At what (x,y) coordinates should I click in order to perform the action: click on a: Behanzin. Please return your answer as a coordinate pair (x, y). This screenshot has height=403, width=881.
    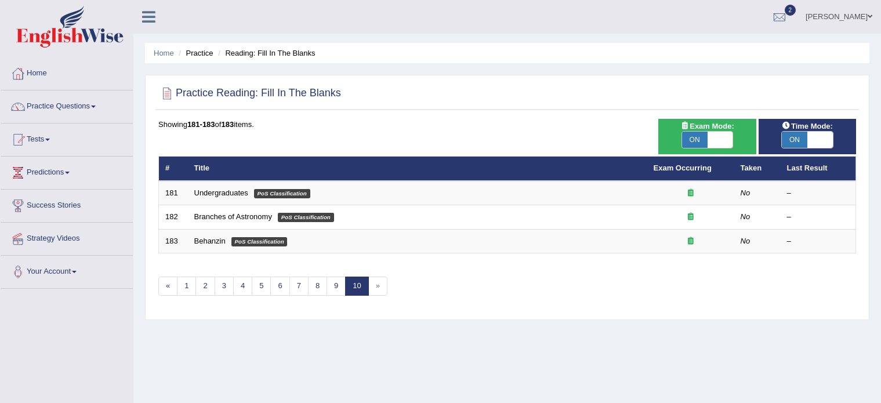
    Looking at the image, I should click on (210, 241).